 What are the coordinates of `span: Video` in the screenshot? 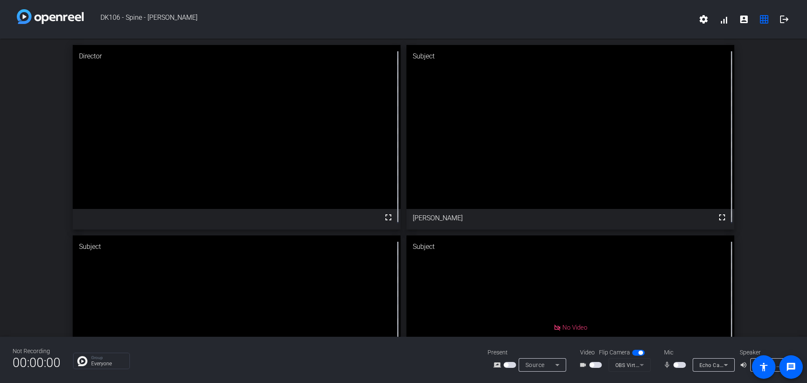 It's located at (587, 352).